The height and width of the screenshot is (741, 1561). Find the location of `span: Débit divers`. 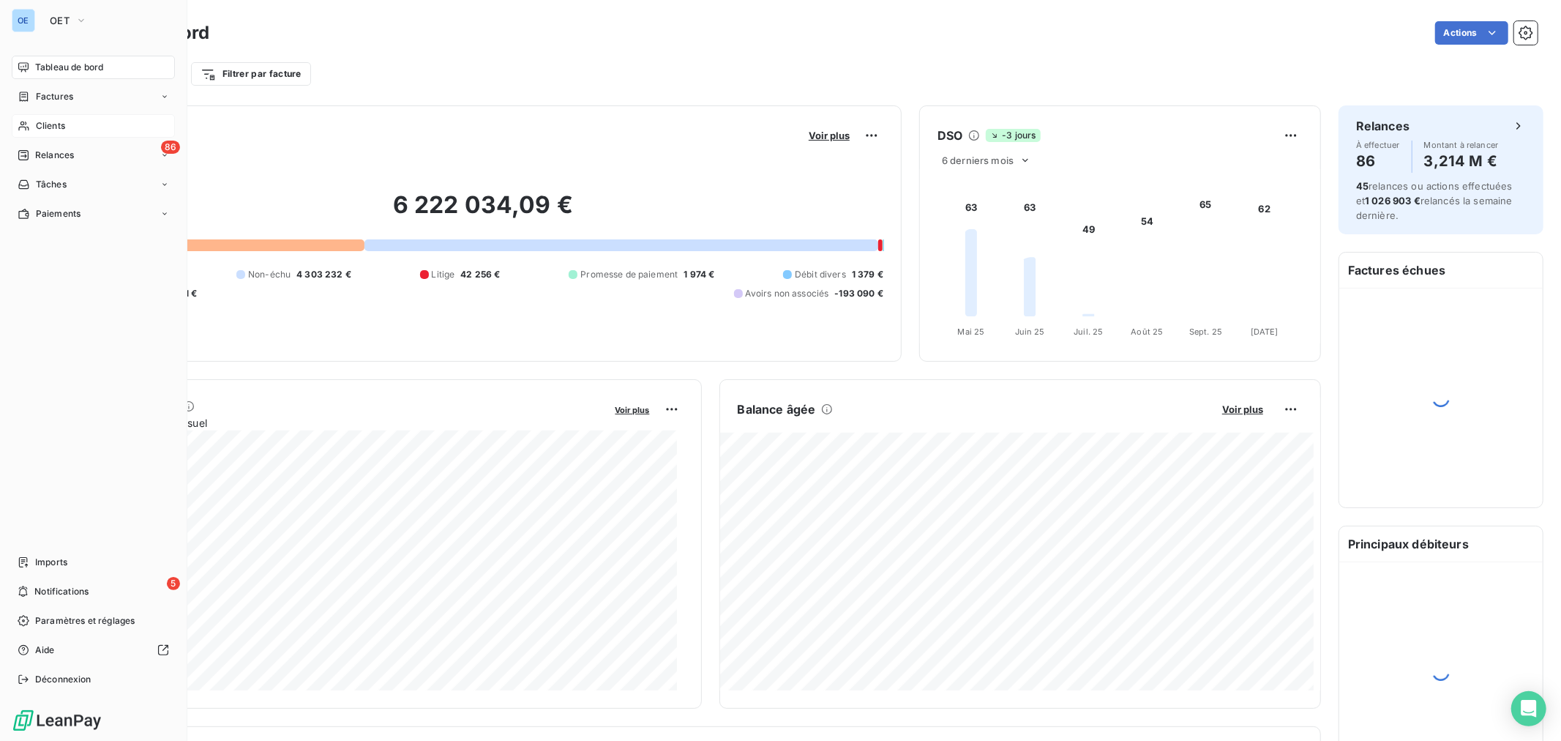

span: Débit divers is located at coordinates (820, 274).